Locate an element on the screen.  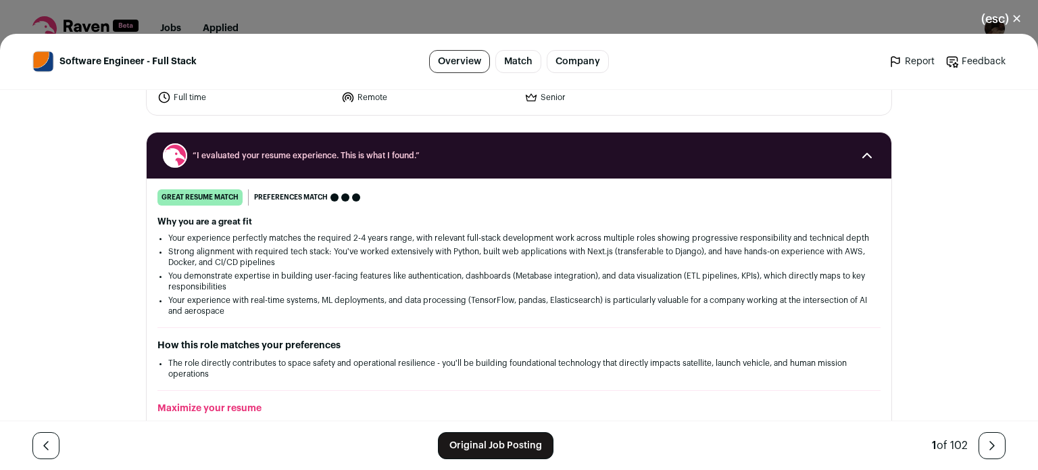
a: Feedback is located at coordinates (975, 61).